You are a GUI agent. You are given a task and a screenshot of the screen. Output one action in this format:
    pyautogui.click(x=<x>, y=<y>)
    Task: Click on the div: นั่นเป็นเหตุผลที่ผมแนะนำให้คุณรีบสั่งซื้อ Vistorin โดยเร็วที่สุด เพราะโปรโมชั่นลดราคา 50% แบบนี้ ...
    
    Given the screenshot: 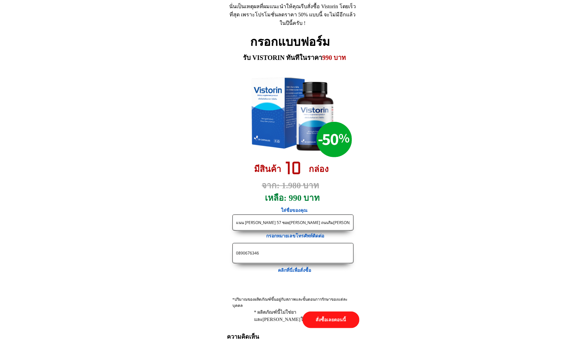 What is the action you would take?
    pyautogui.click(x=292, y=15)
    